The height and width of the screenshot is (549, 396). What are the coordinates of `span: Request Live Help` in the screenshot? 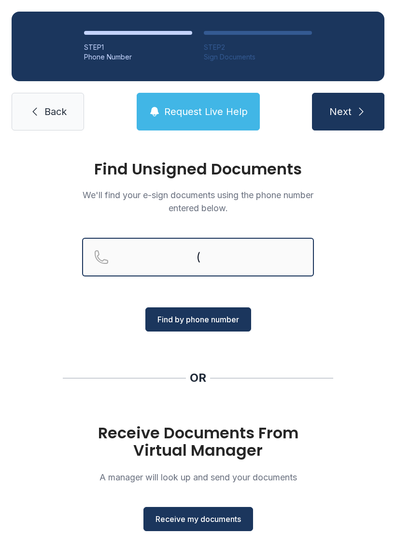 It's located at (206, 112).